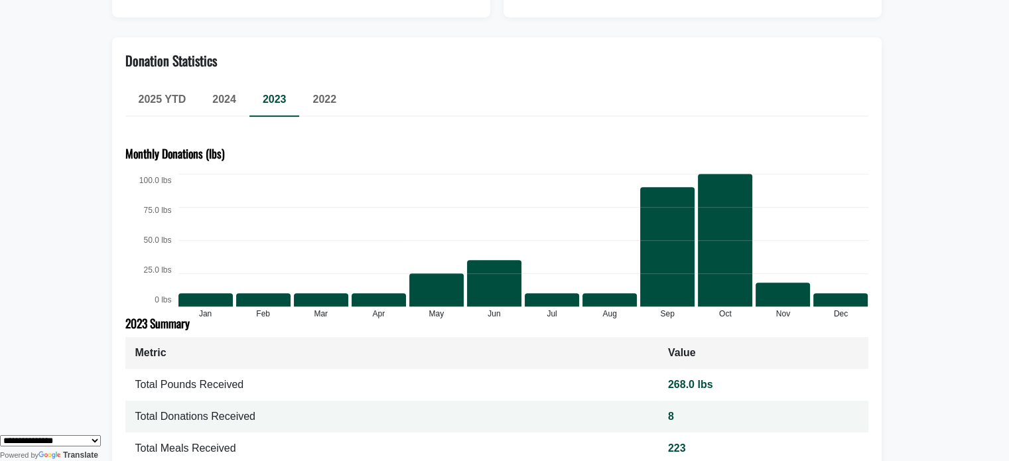 The width and height of the screenshot is (1009, 461). I want to click on span: 2025 YTD, so click(162, 99).